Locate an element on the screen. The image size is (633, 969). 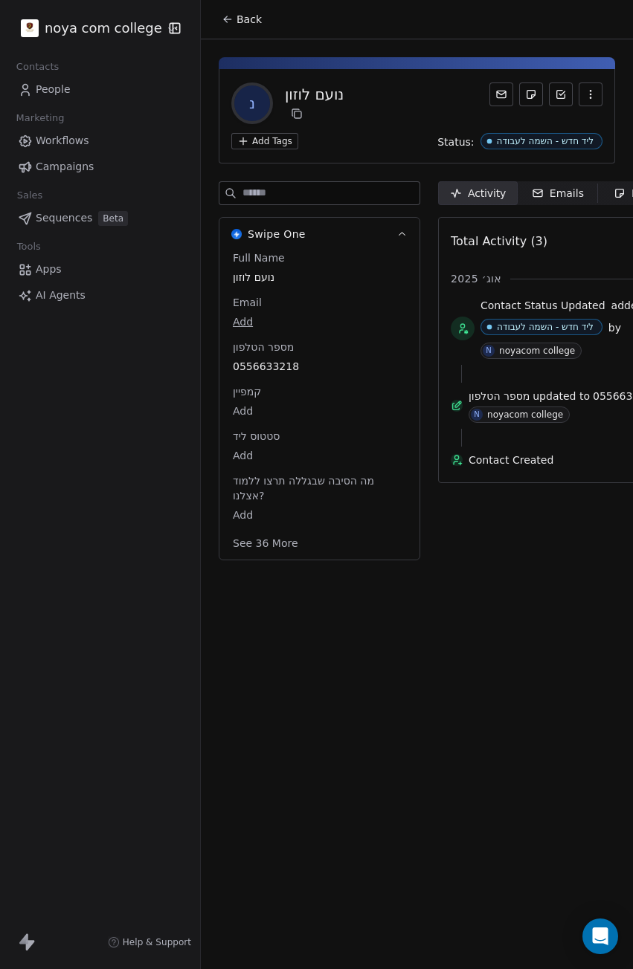
span: נ is located at coordinates (252, 103).